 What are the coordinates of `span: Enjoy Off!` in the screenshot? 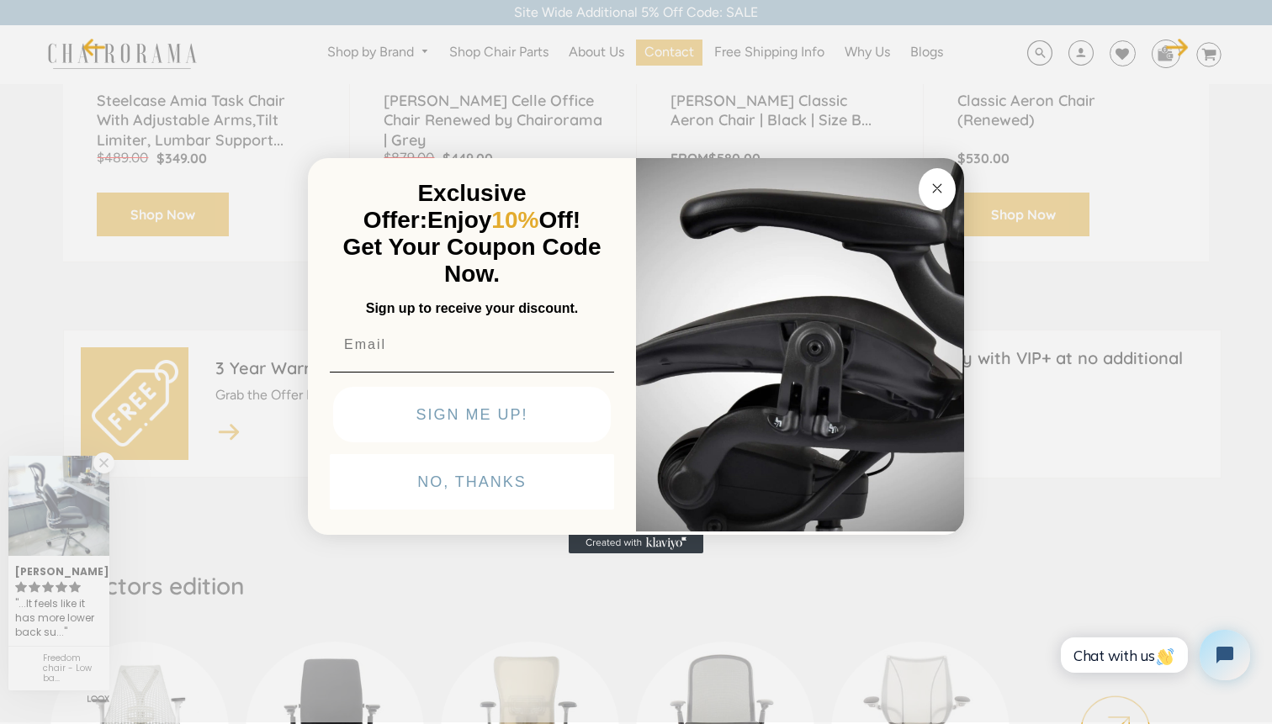 It's located at (504, 220).